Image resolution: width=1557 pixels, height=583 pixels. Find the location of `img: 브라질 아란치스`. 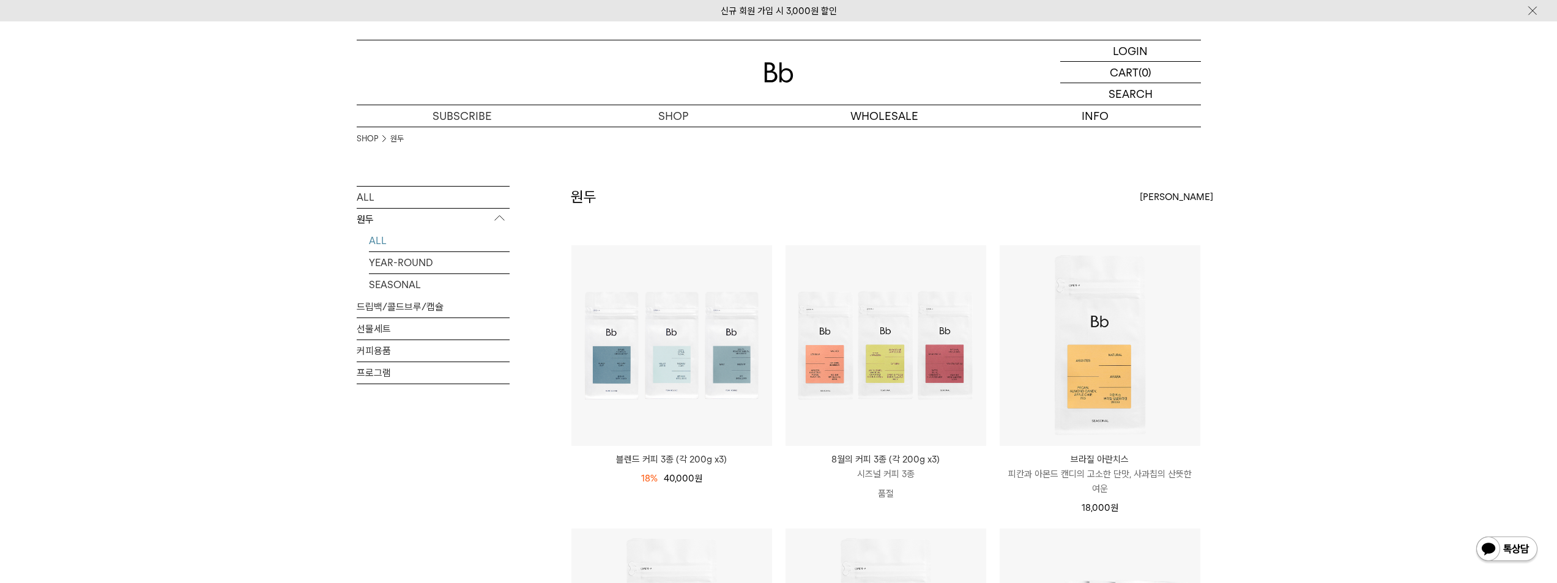

img: 브라질 아란치스 is located at coordinates (1100, 346).